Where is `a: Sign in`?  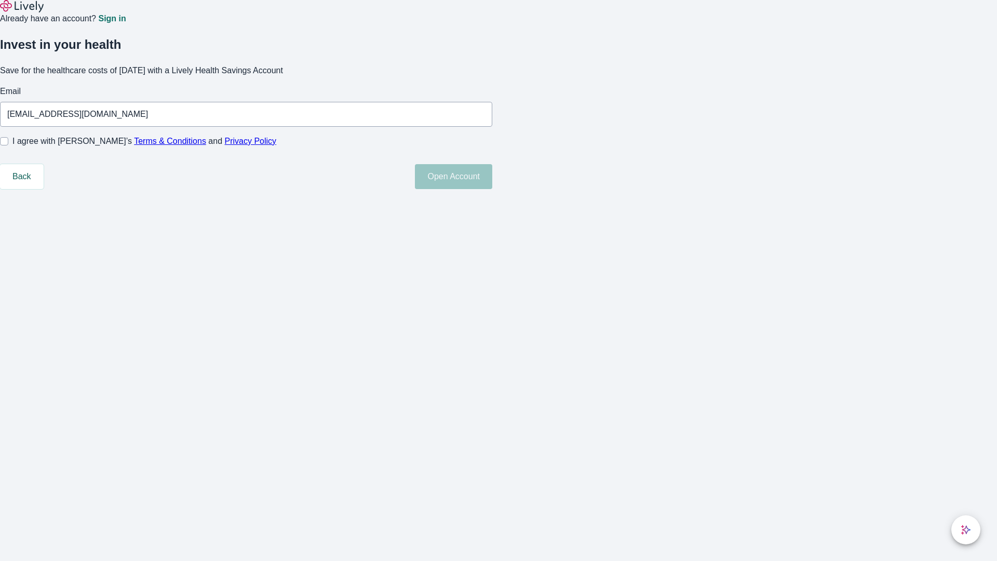 a: Sign in is located at coordinates (112, 19).